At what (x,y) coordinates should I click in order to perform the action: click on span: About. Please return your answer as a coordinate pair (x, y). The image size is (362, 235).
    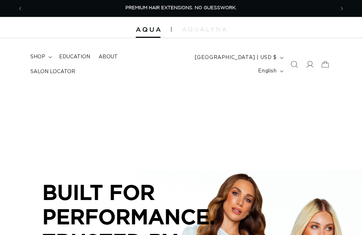
    Looking at the image, I should click on (108, 57).